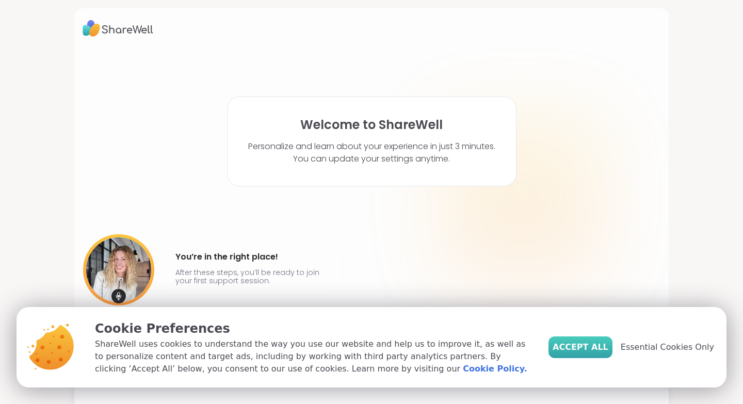  What do you see at coordinates (250, 277) in the screenshot?
I see `p: After these steps, you’ll be ready to join your first support session.` at bounding box center [250, 277].